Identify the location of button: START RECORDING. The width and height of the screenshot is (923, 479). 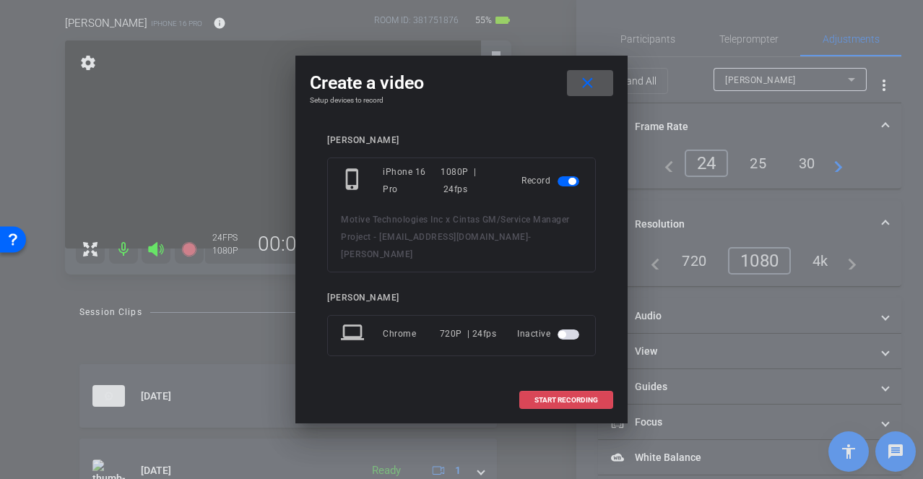
(566, 399).